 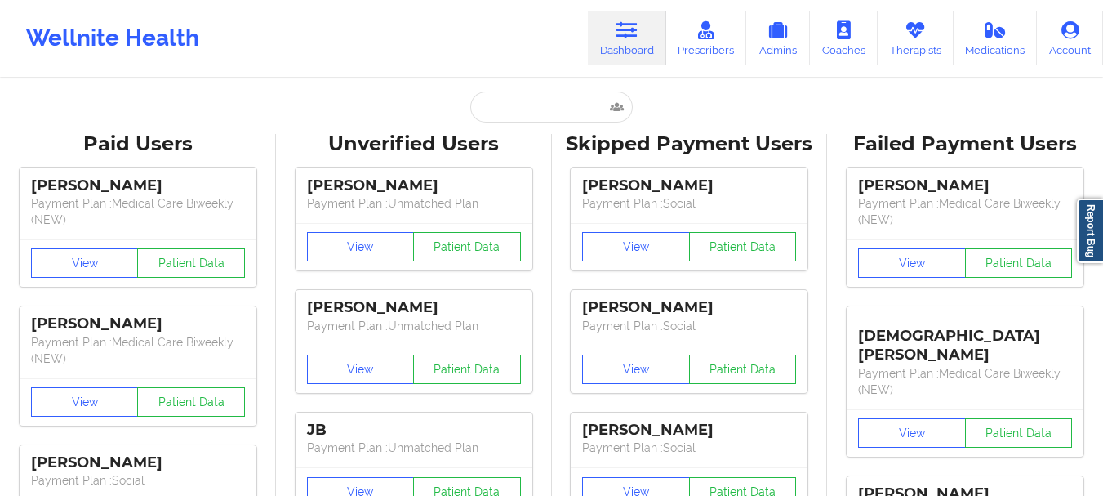 I want to click on a: Account, so click(x=1070, y=38).